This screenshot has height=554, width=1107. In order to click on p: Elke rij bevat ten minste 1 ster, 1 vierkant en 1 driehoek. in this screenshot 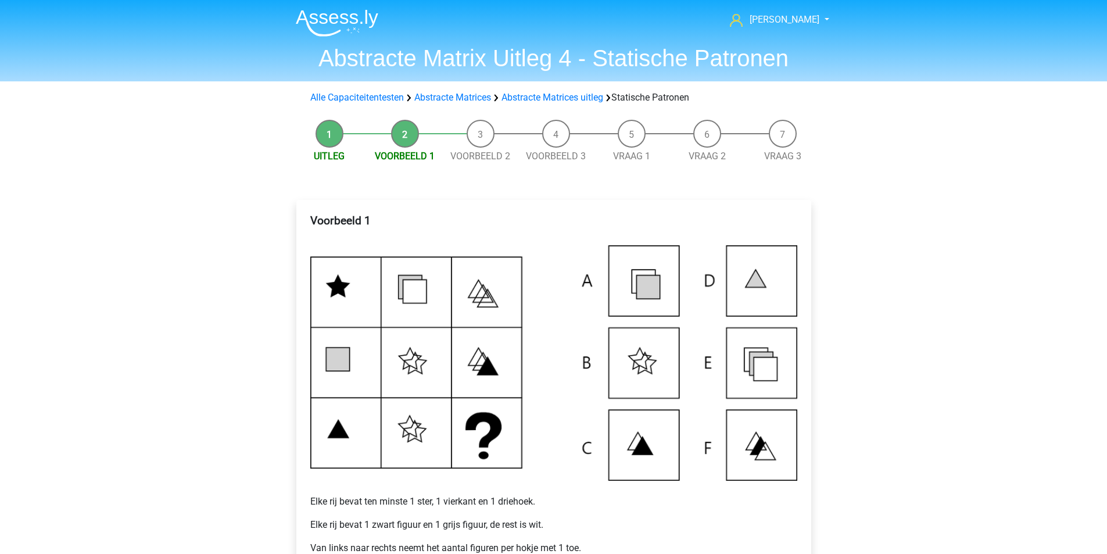, I will do `click(554, 495)`.